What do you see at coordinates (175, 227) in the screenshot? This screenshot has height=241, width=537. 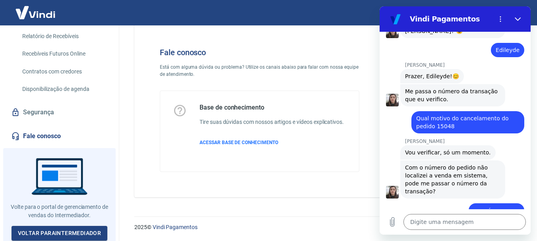 I see `a: Vindi Pagamentos` at bounding box center [175, 227].